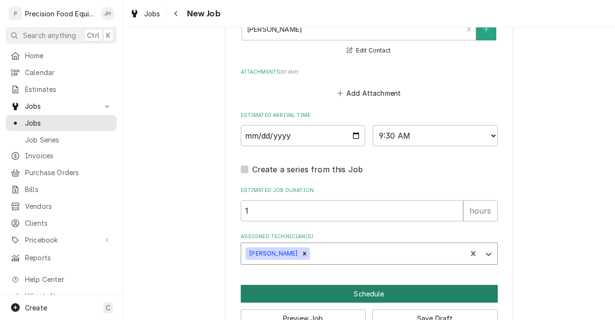 The width and height of the screenshot is (615, 320). What do you see at coordinates (61, 172) in the screenshot?
I see `a: Purchase Orders` at bounding box center [61, 172].